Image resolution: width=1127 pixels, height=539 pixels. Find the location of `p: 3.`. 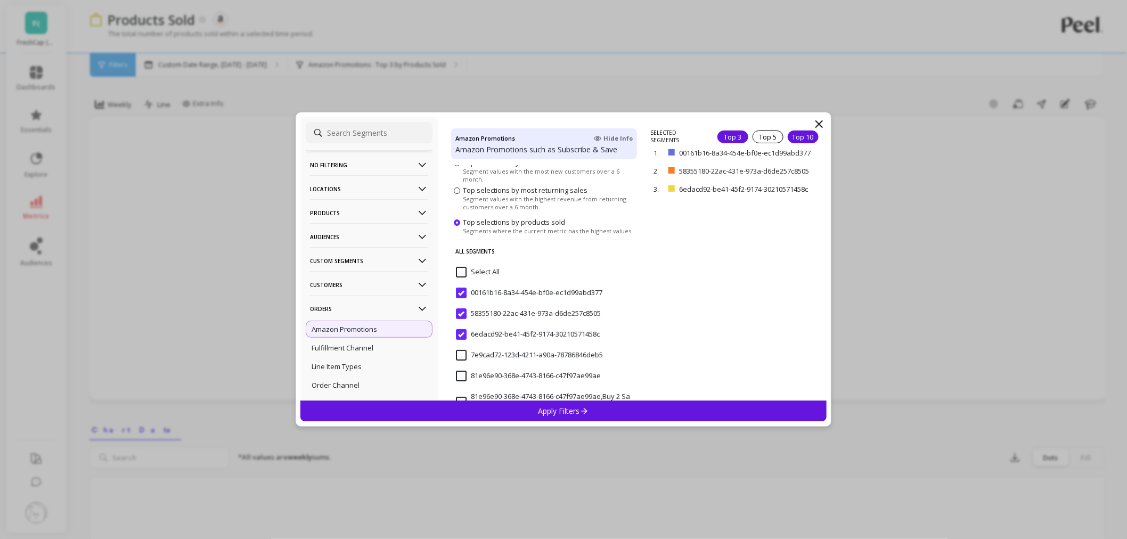

p: 3. is located at coordinates (659, 189).